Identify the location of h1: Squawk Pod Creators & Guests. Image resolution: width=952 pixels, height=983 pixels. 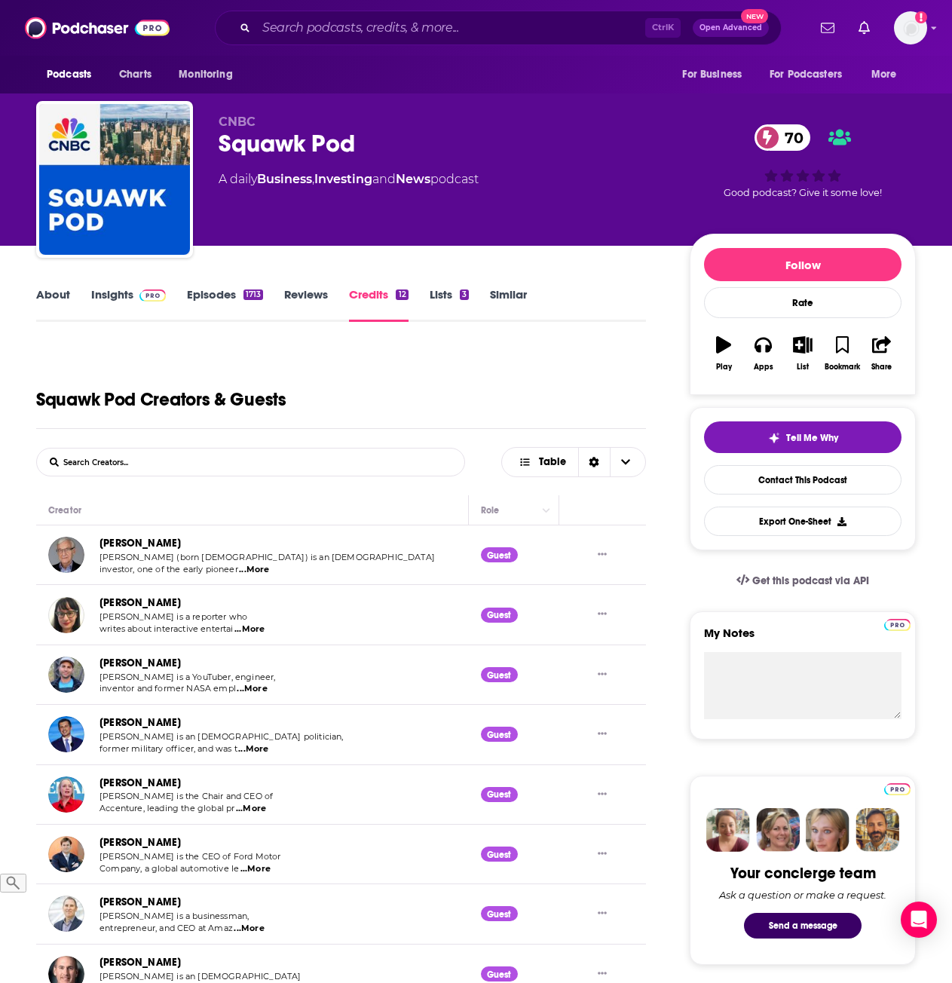
(161, 400).